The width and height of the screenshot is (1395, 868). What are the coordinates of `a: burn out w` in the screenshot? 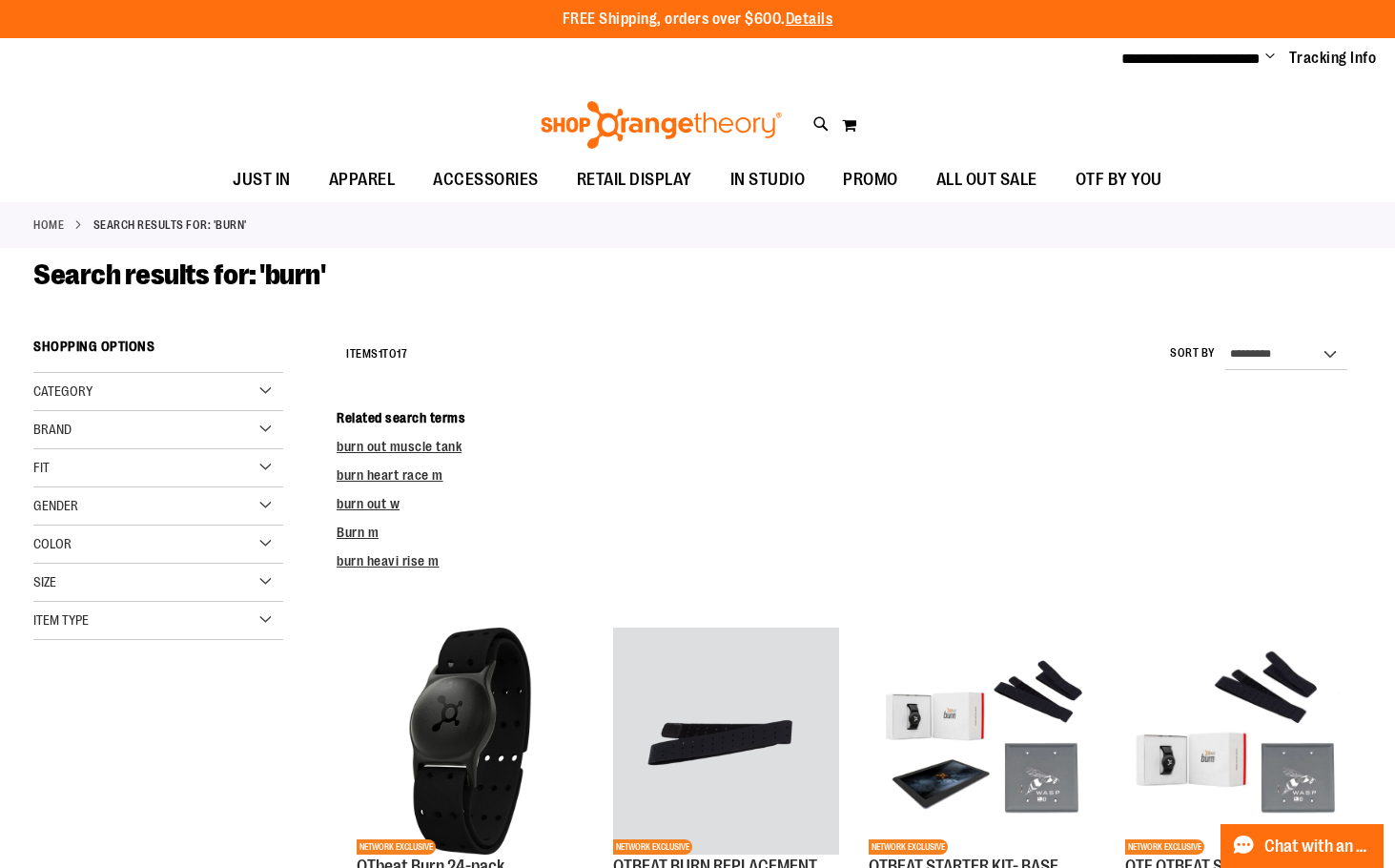 It's located at (368, 504).